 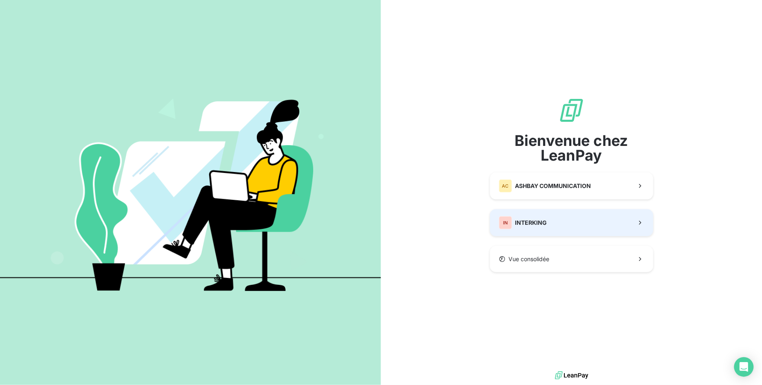 What do you see at coordinates (506, 186) in the screenshot?
I see `div: AC` at bounding box center [506, 186].